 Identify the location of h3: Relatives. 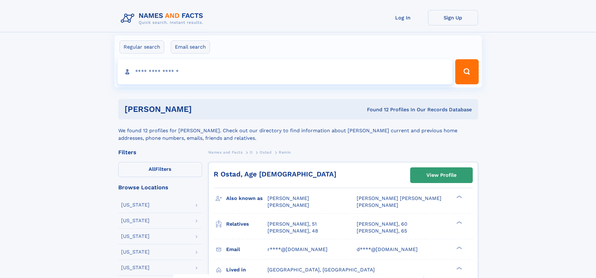
(247, 224).